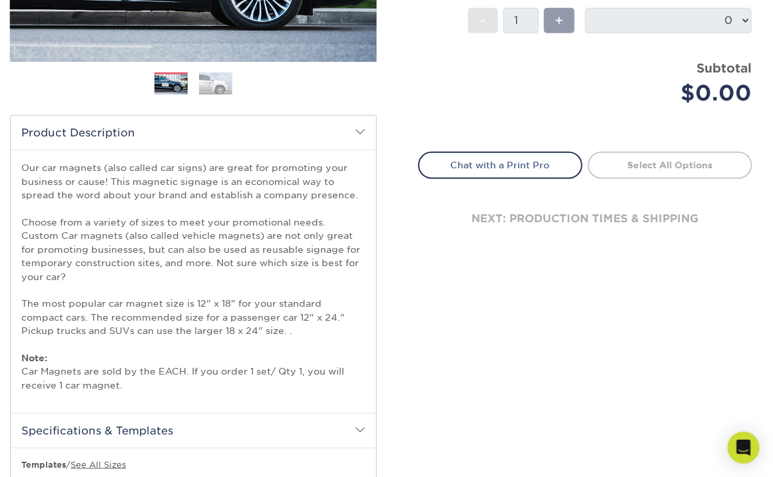 The image size is (773, 477). Describe the element at coordinates (500, 165) in the screenshot. I see `a: Chat with a Print Pro` at that location.